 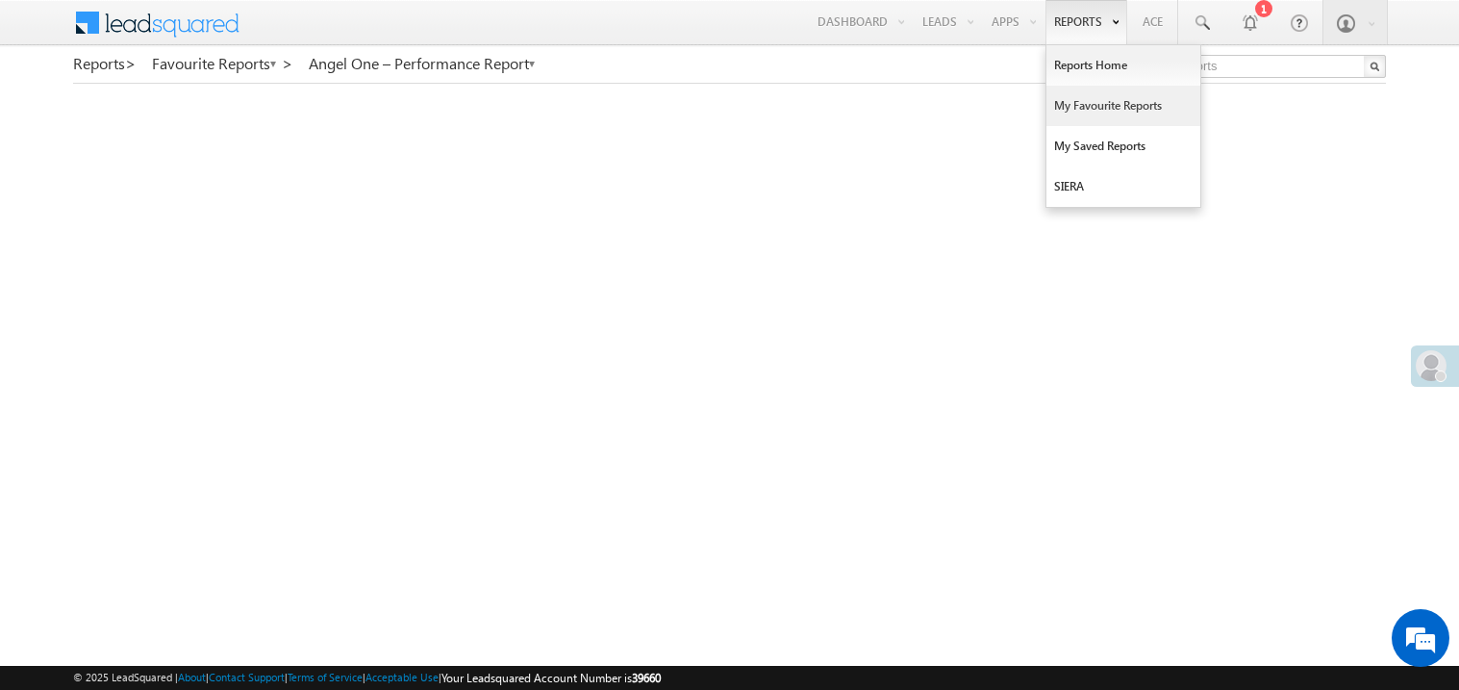 I want to click on div: Minimize live chat window, so click(x=339, y=33).